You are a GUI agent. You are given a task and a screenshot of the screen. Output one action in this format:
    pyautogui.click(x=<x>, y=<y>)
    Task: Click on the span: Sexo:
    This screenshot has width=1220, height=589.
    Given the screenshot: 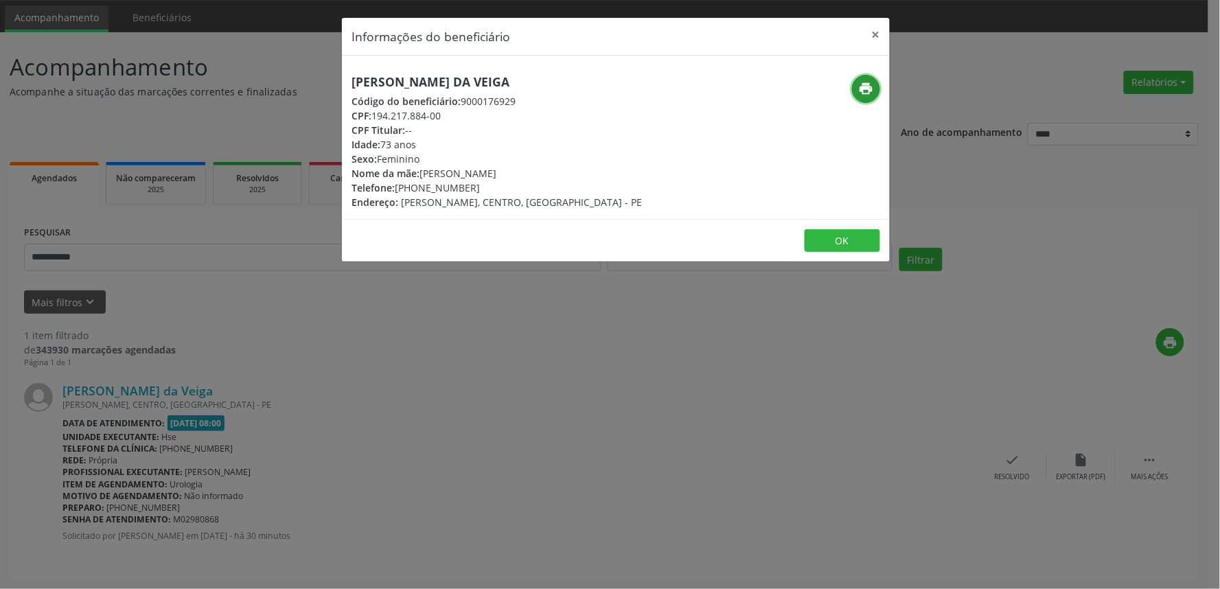 What is the action you would take?
    pyautogui.click(x=364, y=159)
    